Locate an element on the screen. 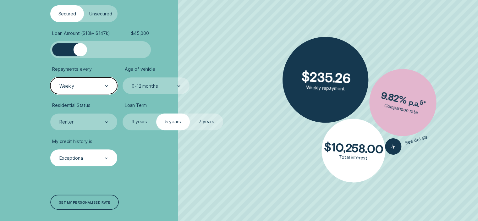 The width and height of the screenshot is (478, 221). label: 7 years is located at coordinates (206, 122).